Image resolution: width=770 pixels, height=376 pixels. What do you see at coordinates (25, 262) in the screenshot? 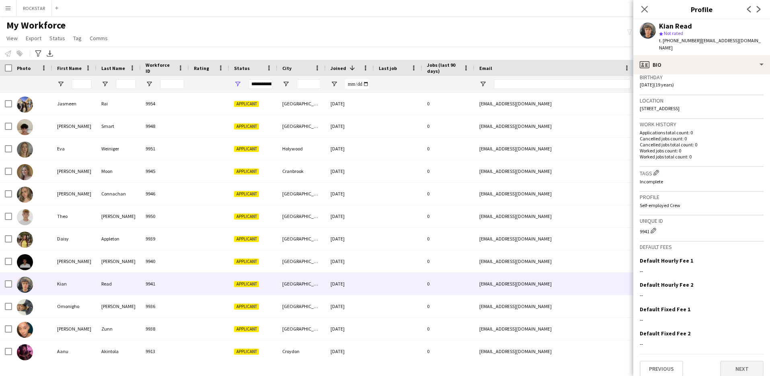
I see `img: Joe Furlong` at bounding box center [25, 262].